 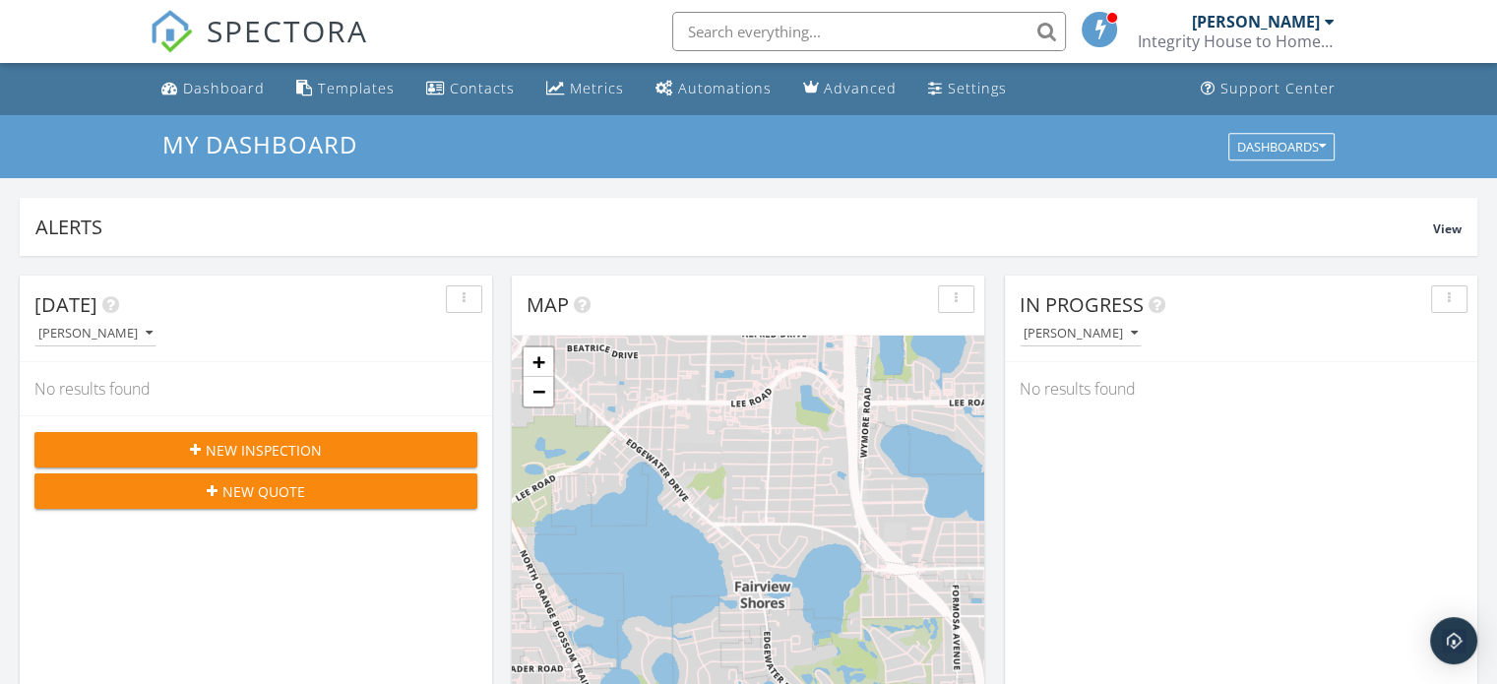 What do you see at coordinates (287, 31) in the screenshot?
I see `span: SPECTORA` at bounding box center [287, 31].